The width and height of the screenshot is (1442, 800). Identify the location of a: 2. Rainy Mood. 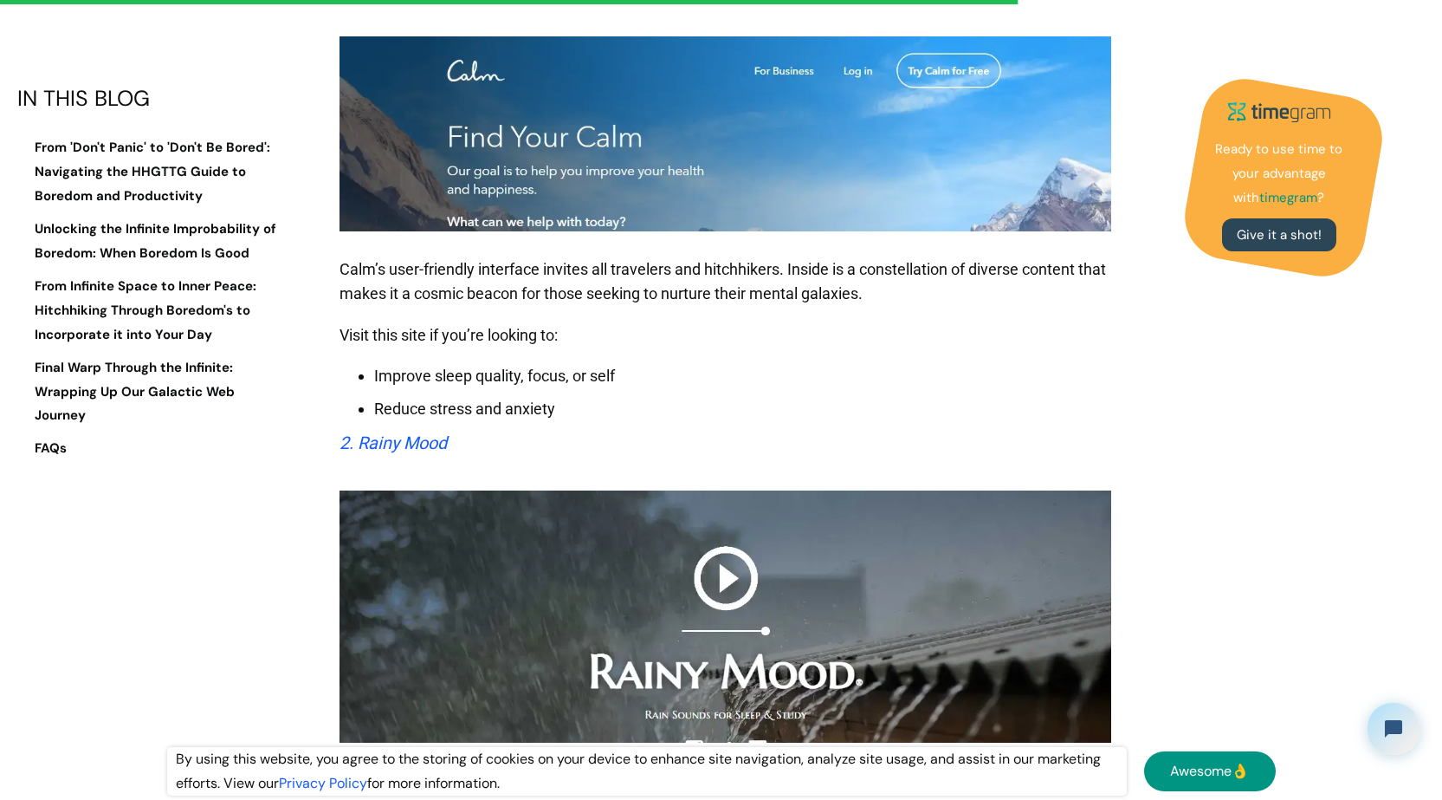
(393, 443).